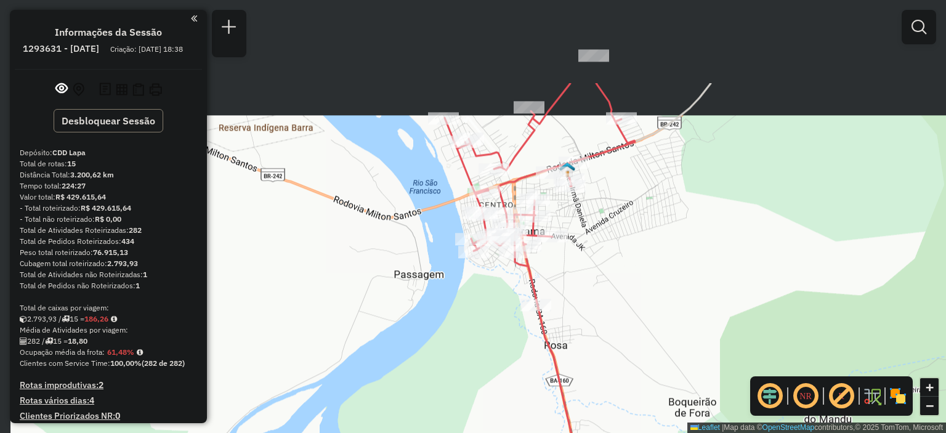 Image resolution: width=946 pixels, height=433 pixels. Describe the element at coordinates (805, 396) in the screenshot. I see `span: Ocultar NR` at that location.